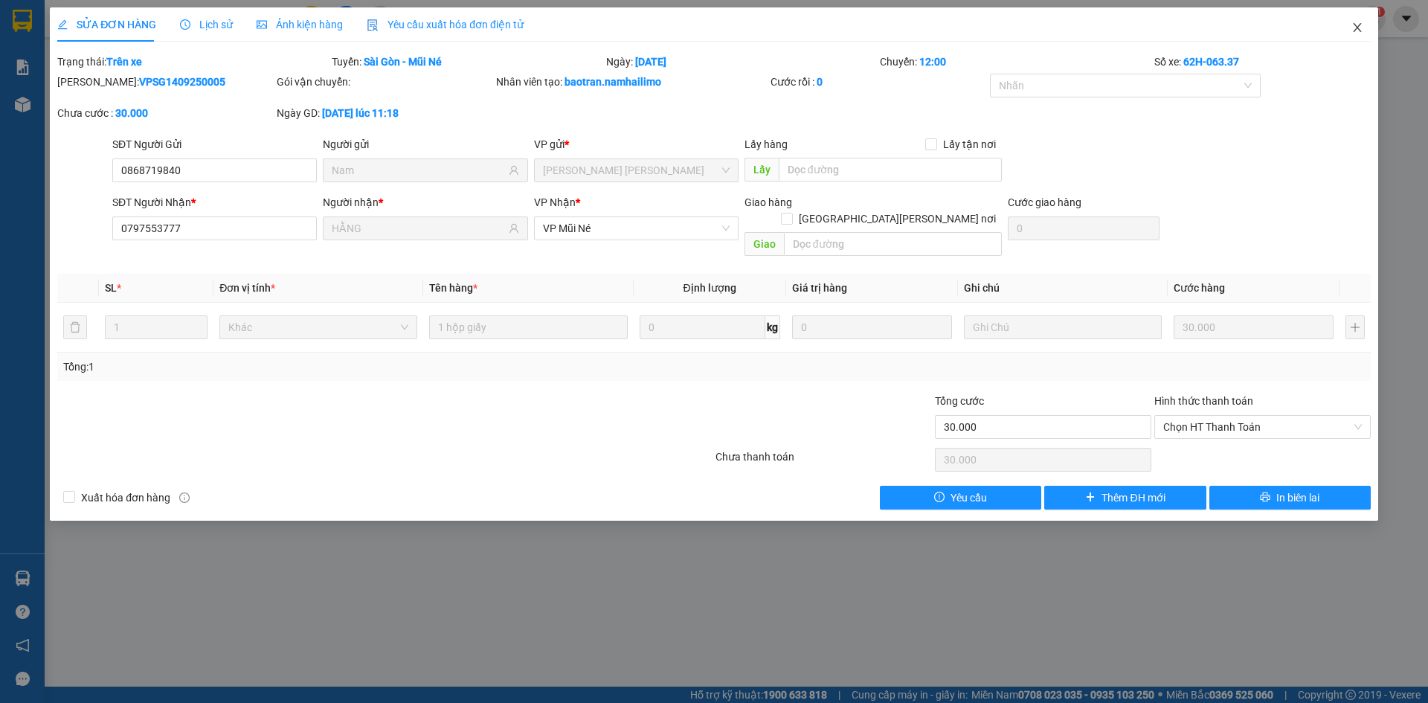 The height and width of the screenshot is (703, 1428). Describe the element at coordinates (1015, 62) in the screenshot. I see `div: Chuyến:` at that location.